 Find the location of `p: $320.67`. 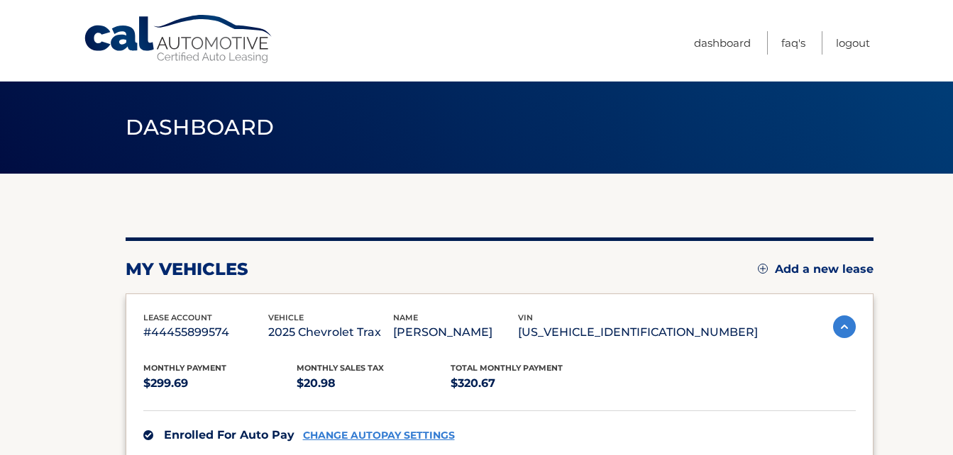

p: $320.67 is located at coordinates (527, 384).